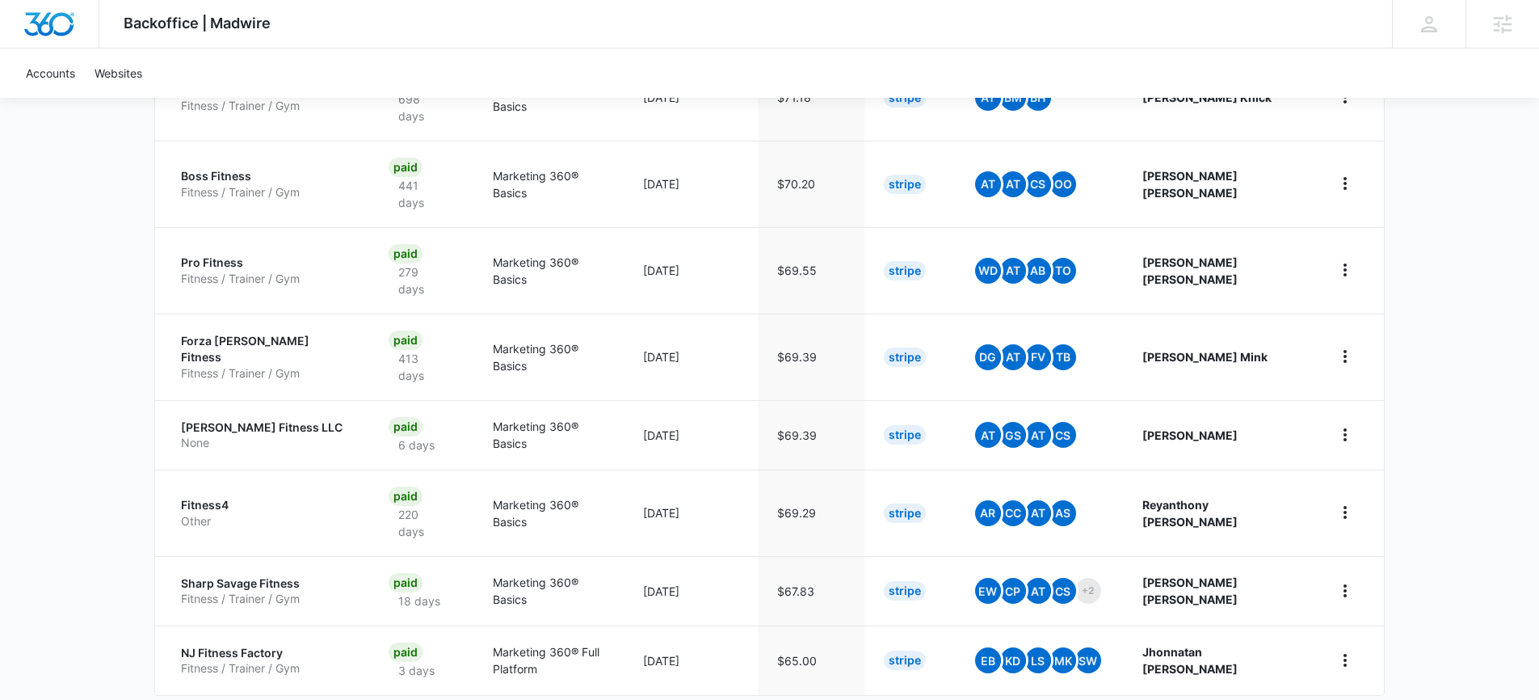  Describe the element at coordinates (265, 176) in the screenshot. I see `p: Boss Fitness` at that location.